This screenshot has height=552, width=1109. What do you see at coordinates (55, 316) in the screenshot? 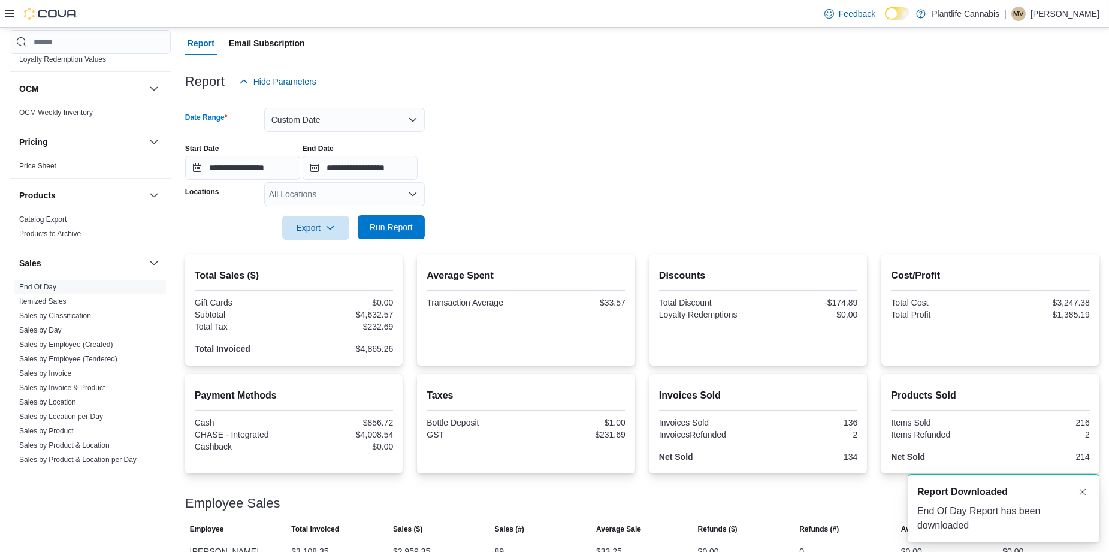
I see `span: Sales by Classification` at bounding box center [55, 316].